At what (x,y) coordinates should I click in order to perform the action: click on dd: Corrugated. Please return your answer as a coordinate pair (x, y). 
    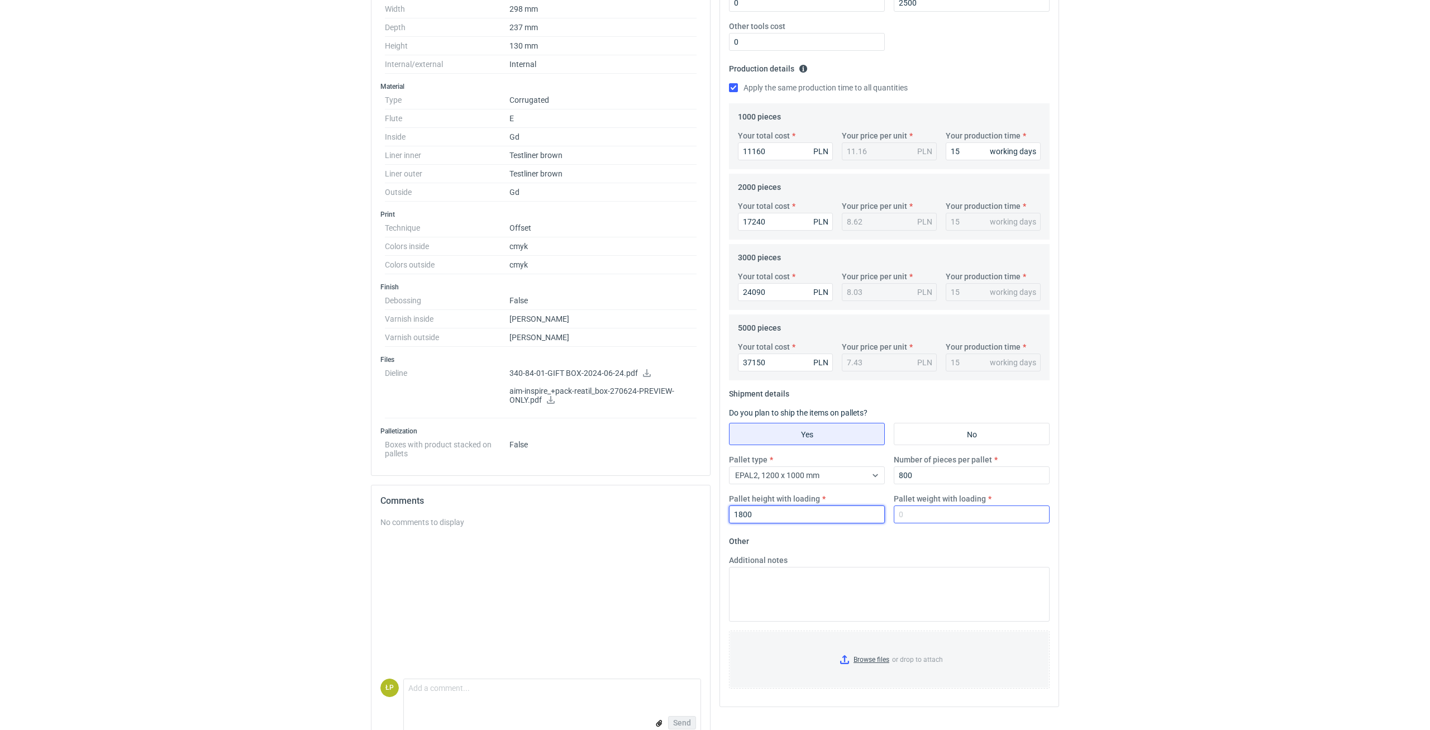
    Looking at the image, I should click on (603, 100).